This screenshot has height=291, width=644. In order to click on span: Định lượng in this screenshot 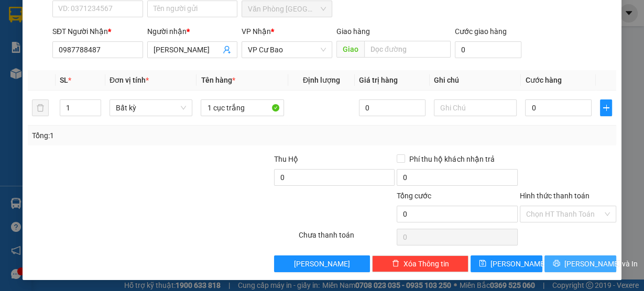, I will do `click(321, 80)`.